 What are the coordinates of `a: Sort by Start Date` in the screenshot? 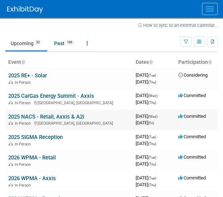 It's located at (151, 62).